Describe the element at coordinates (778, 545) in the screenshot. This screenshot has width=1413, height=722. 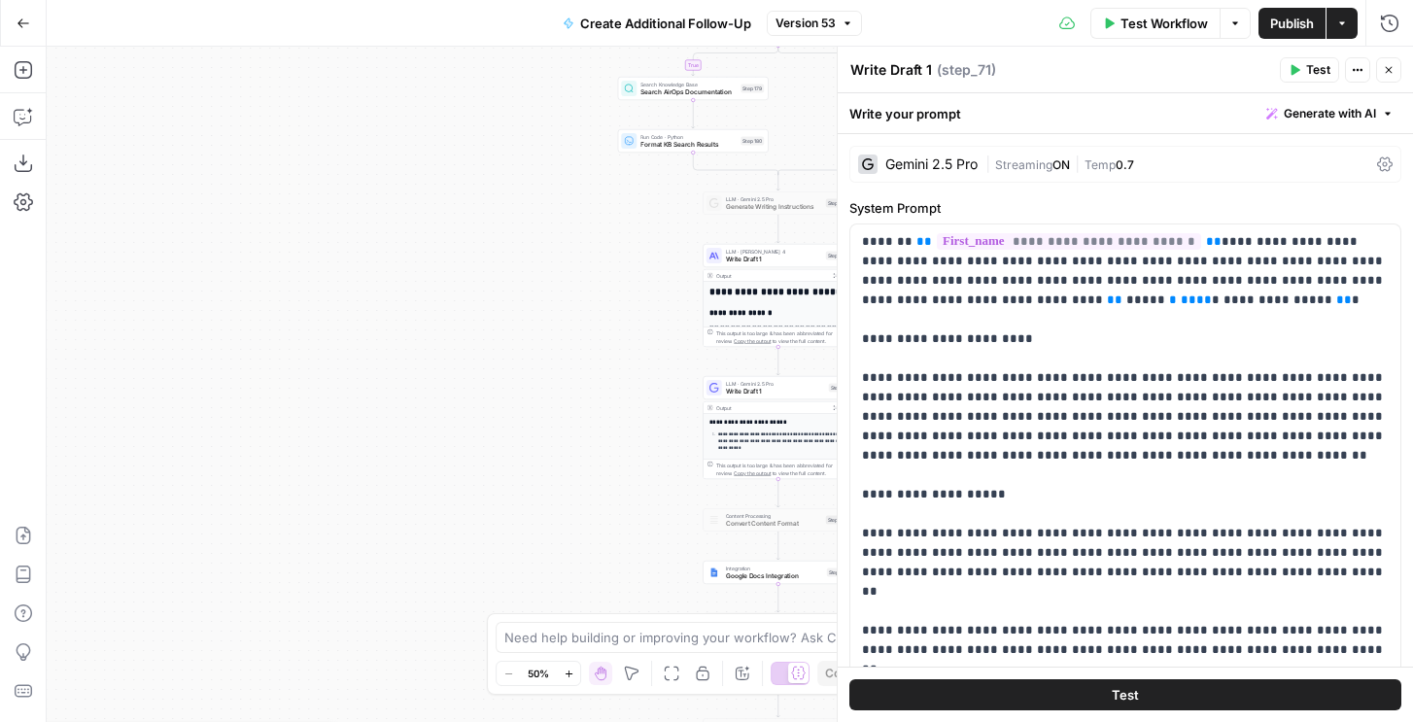
I see `g: Edge from step_170 to step_171` at that location.